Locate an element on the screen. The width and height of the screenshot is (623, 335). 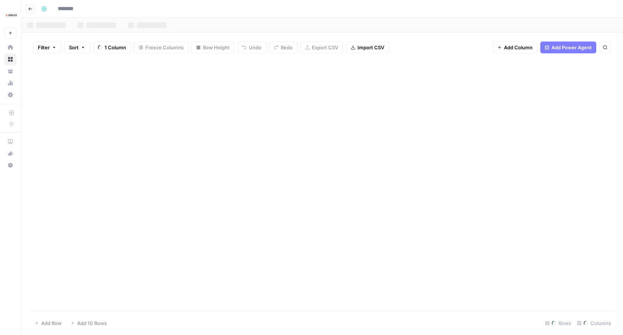
button: Undo is located at coordinates (252, 47).